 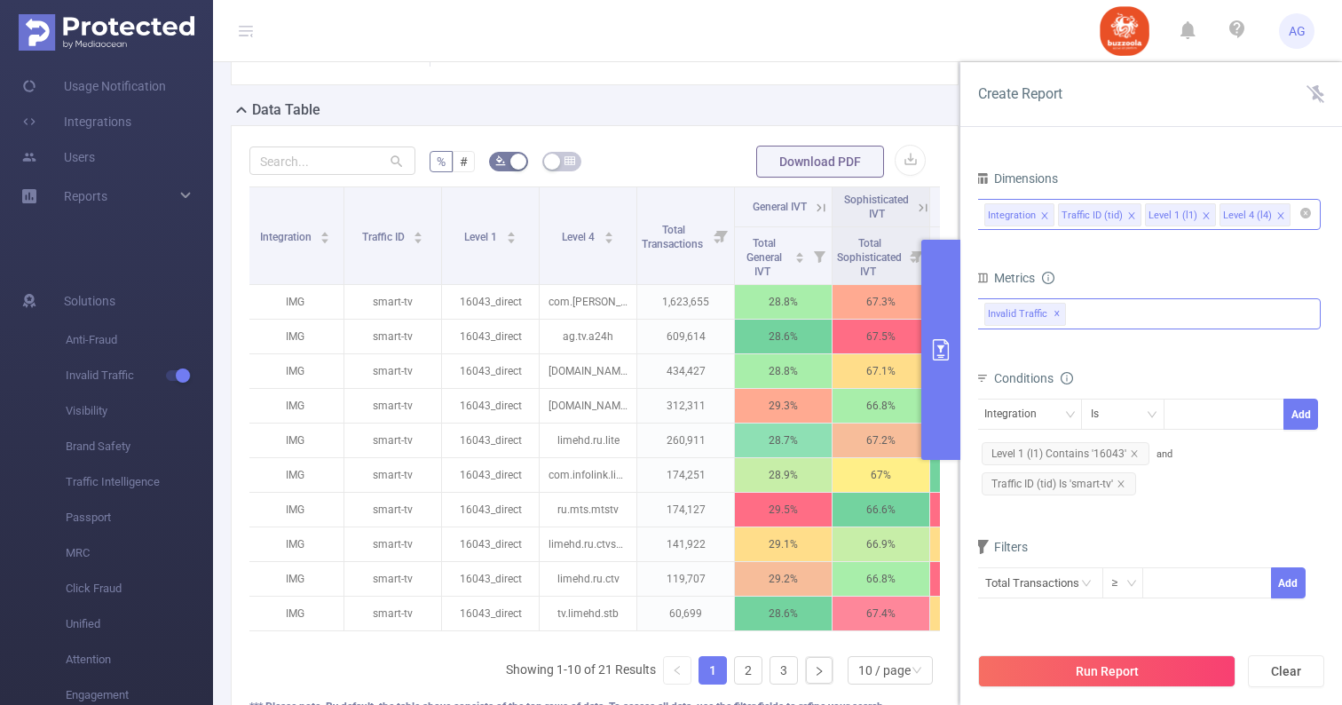 I want to click on span: Level 4, so click(x=580, y=237).